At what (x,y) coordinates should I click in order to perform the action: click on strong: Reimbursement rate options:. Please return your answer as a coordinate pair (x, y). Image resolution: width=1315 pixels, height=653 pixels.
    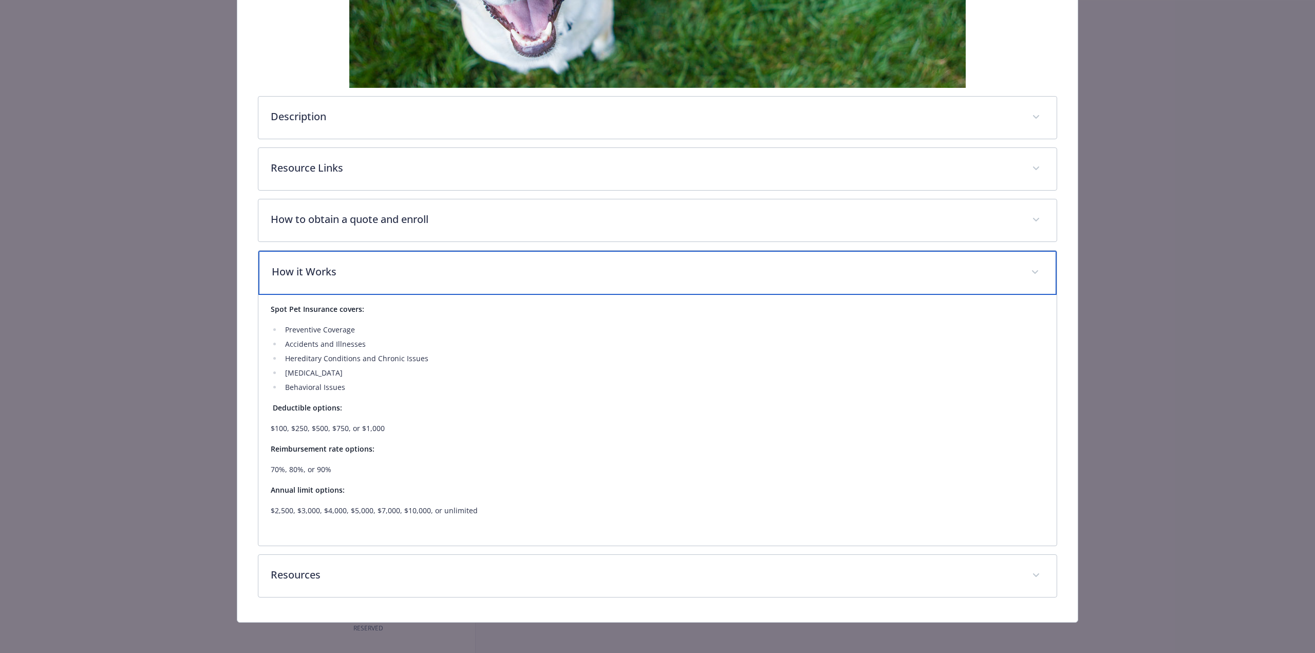
    Looking at the image, I should click on (323, 448).